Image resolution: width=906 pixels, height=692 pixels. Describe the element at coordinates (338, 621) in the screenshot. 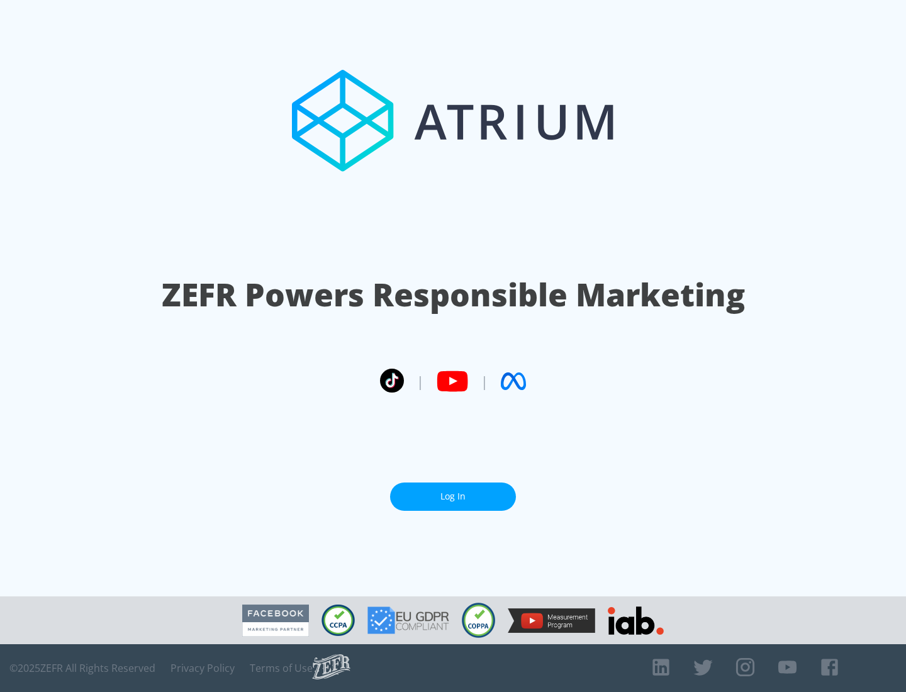

I see `img: CCPA Compliant` at that location.